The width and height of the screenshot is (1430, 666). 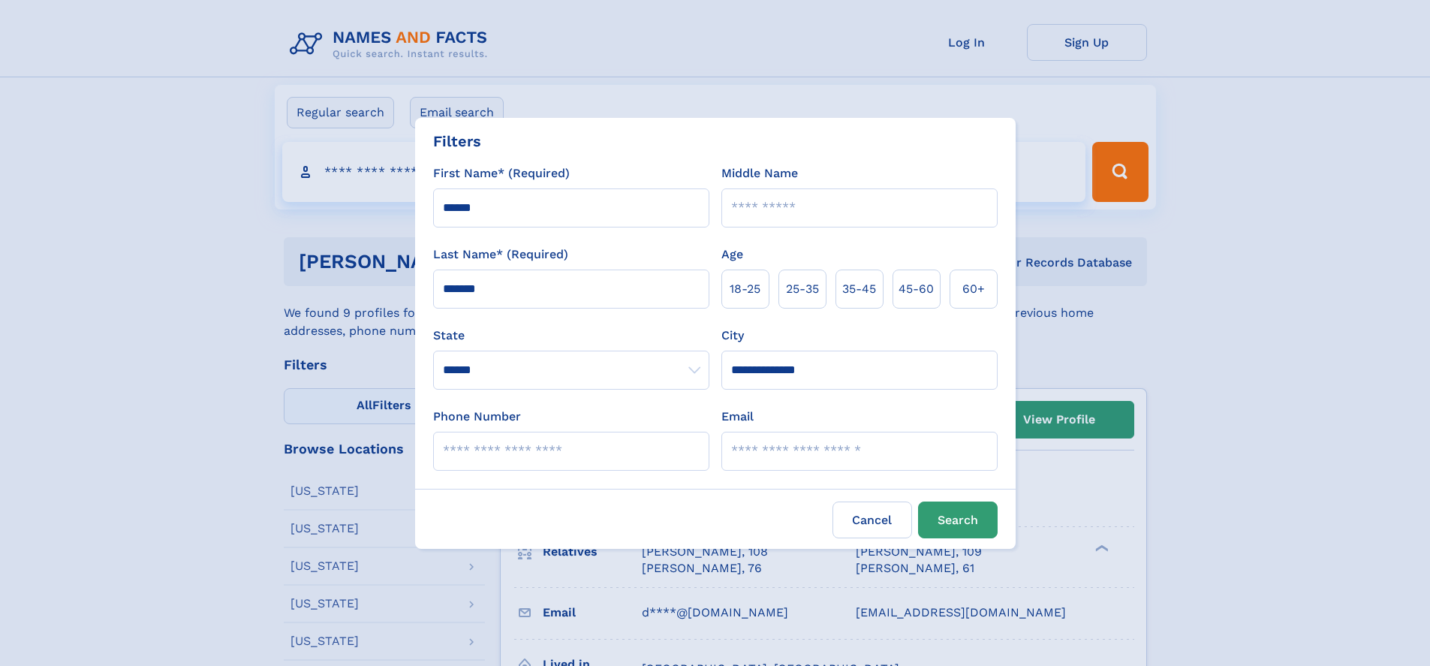 I want to click on label: City, so click(x=733, y=336).